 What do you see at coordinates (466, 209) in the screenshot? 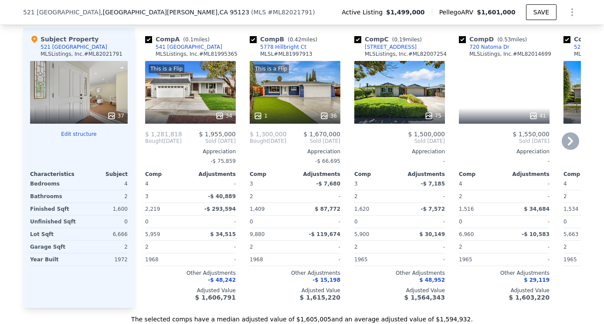
I see `span: 1,516` at bounding box center [466, 209].